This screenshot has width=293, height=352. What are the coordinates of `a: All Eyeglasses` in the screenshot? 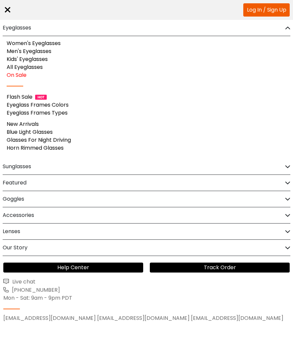 It's located at (25, 67).